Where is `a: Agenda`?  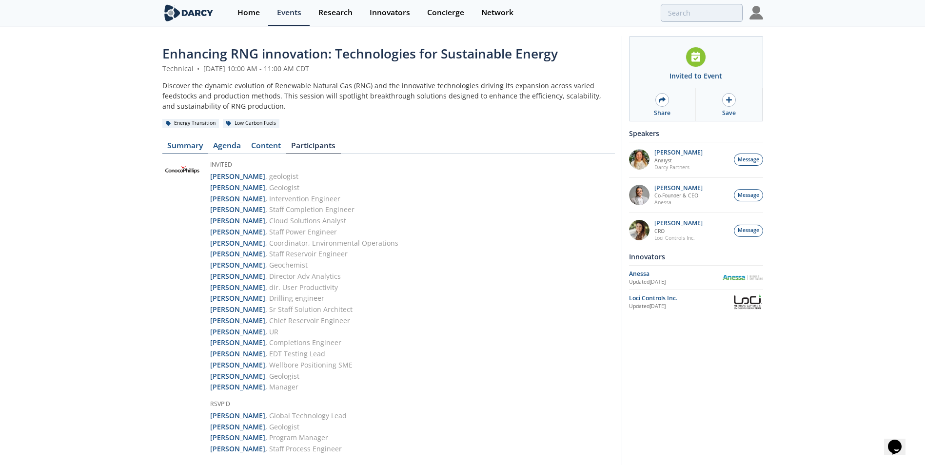 a: Agenda is located at coordinates (227, 148).